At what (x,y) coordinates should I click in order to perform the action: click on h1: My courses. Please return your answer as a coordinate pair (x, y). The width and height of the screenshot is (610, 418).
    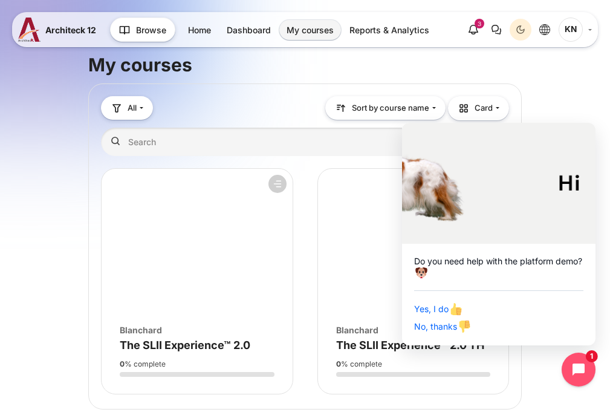
    Looking at the image, I should click on (140, 65).